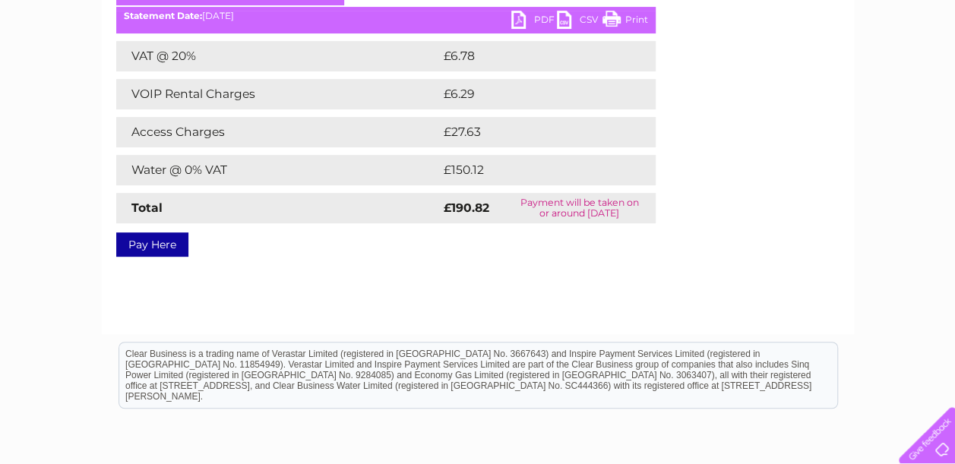 Image resolution: width=955 pixels, height=464 pixels. What do you see at coordinates (702, 70) in the screenshot?
I see `a: Water` at bounding box center [702, 70].